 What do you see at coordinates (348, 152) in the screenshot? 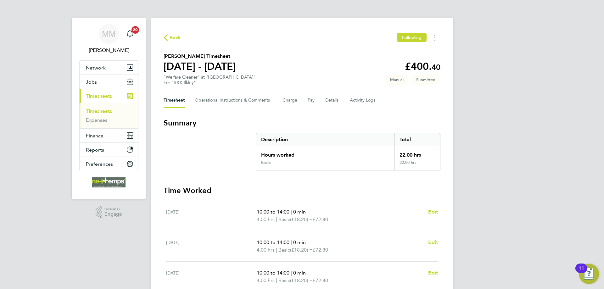
I see `div: Summary` at bounding box center [348, 152].